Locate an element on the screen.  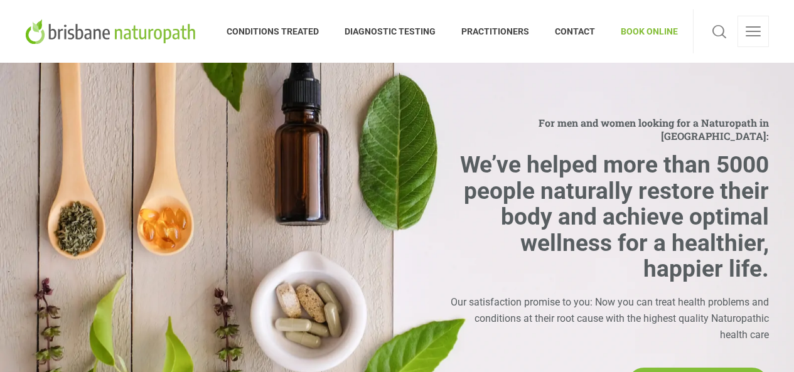
a: CONDITIONS TREATED is located at coordinates (279, 31).